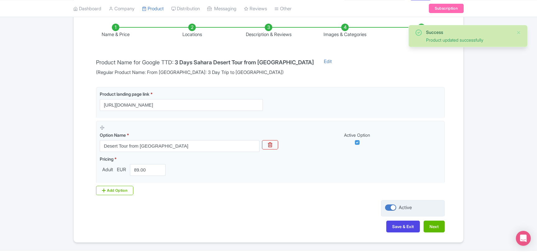 Image resolution: width=537 pixels, height=252 pixels. I want to click on input: Option Name, so click(180, 146).